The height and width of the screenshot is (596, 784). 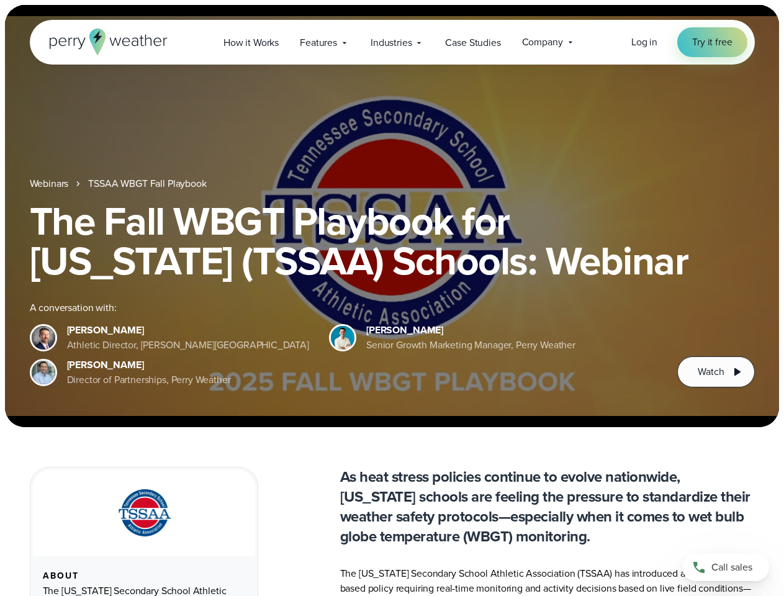 I want to click on a: TSSAA WBGT Fall Playbook, so click(x=147, y=184).